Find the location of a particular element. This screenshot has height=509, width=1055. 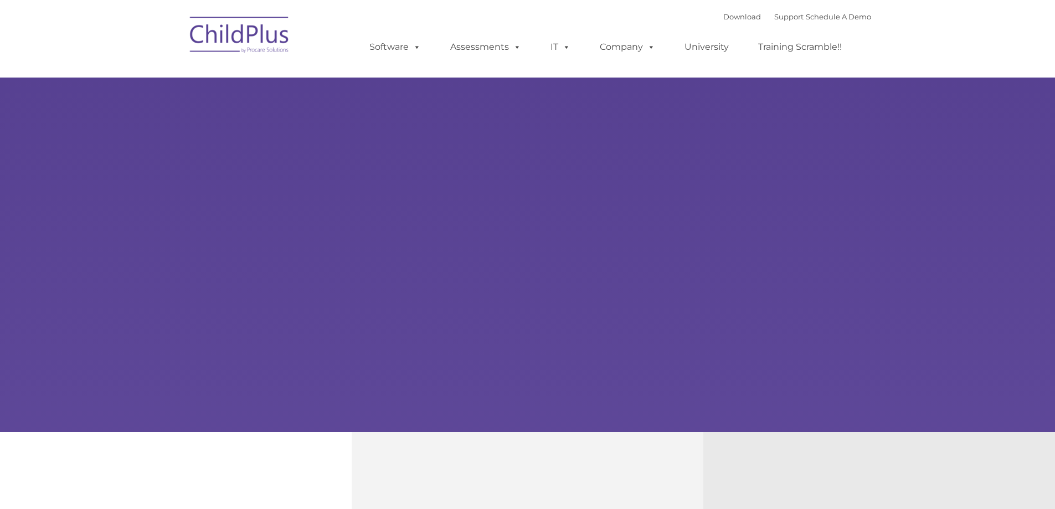

a: Software is located at coordinates (395, 47).